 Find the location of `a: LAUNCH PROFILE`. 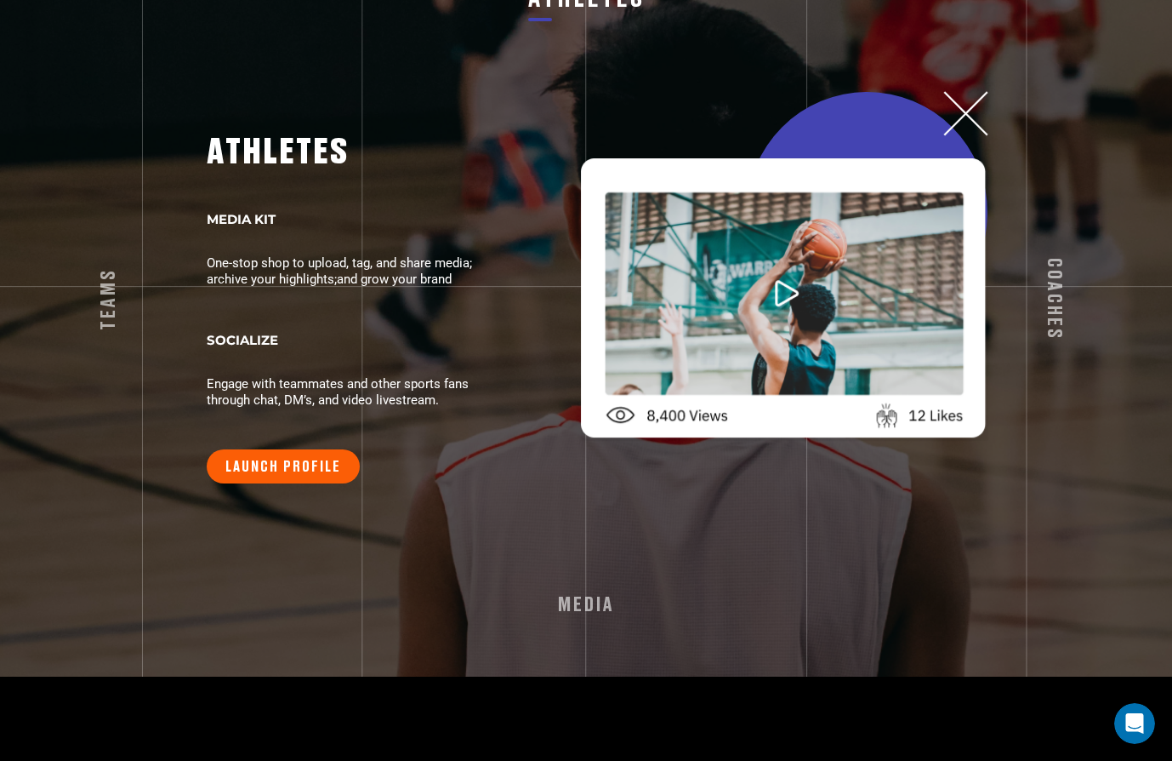

a: LAUNCH PROFILE is located at coordinates (283, 466).